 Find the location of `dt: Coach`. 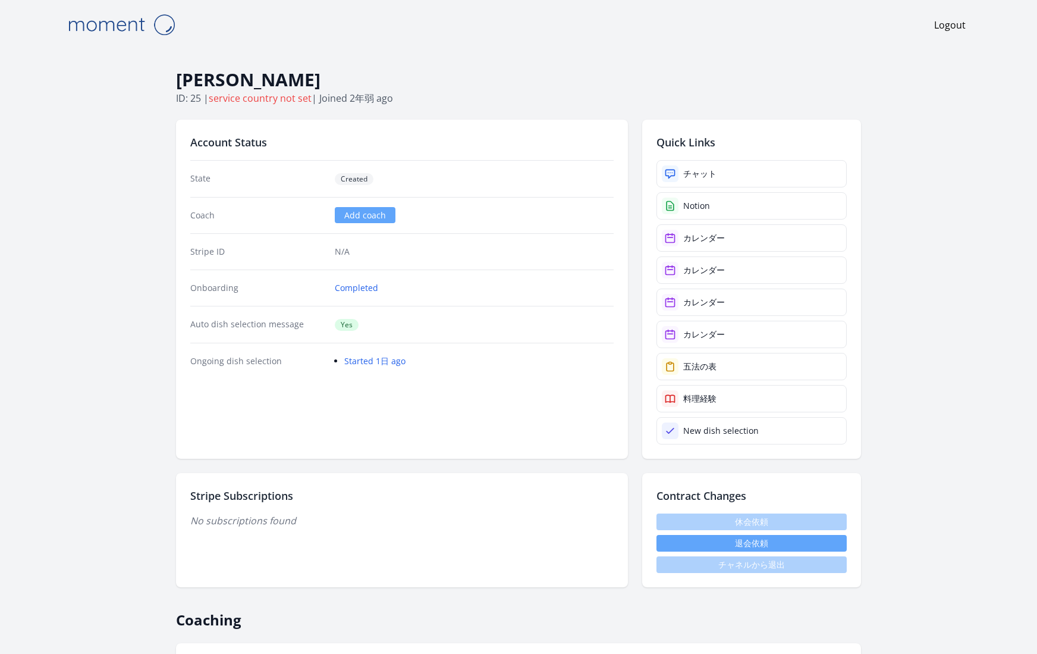

dt: Coach is located at coordinates (257, 215).